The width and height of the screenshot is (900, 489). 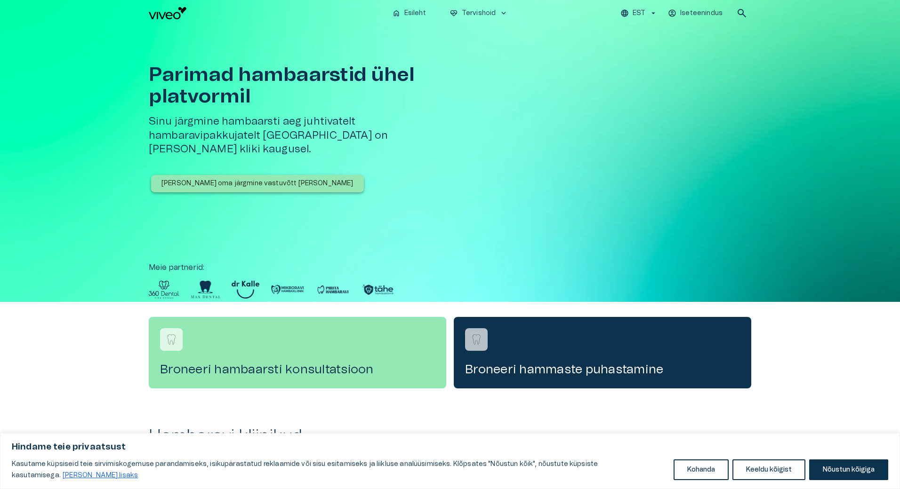 I want to click on p: Tervishoid, so click(x=479, y=13).